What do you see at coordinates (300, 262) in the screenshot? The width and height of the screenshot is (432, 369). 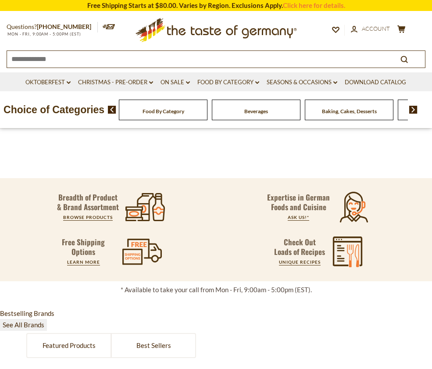 I see `a: UNIQUE RECIPES` at bounding box center [300, 262].